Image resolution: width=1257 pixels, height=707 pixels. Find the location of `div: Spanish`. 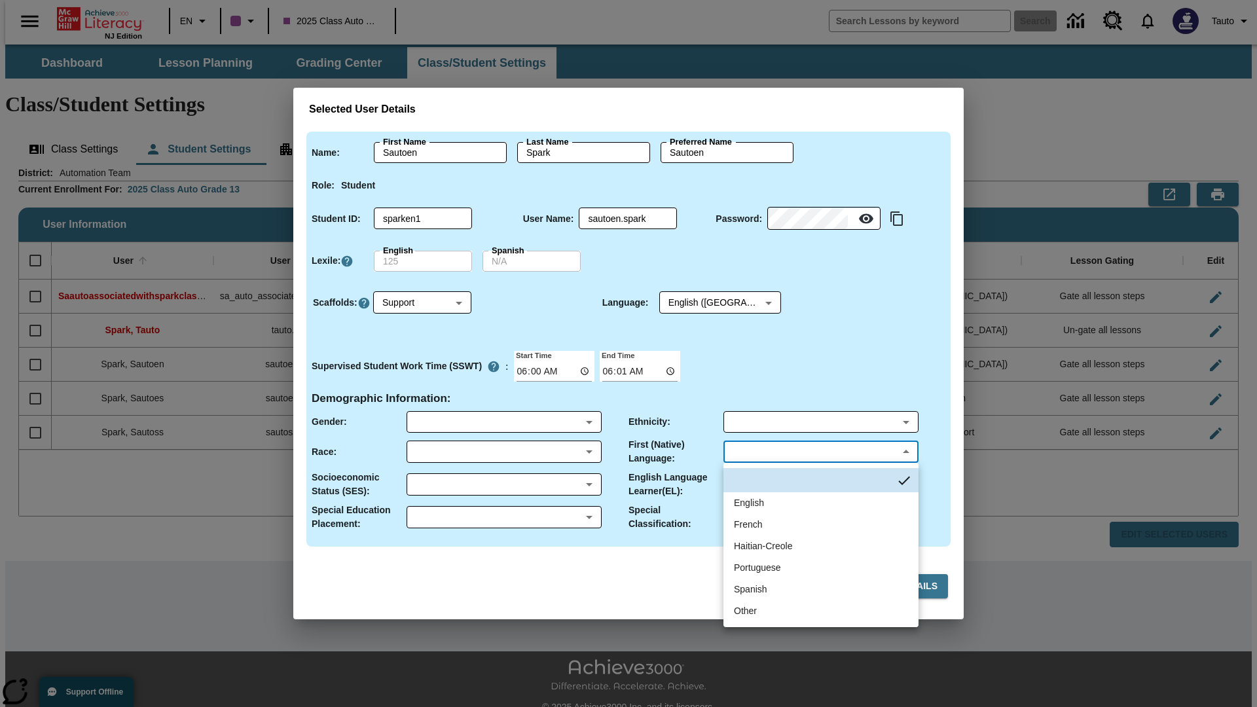

div: Spanish is located at coordinates (750, 589).